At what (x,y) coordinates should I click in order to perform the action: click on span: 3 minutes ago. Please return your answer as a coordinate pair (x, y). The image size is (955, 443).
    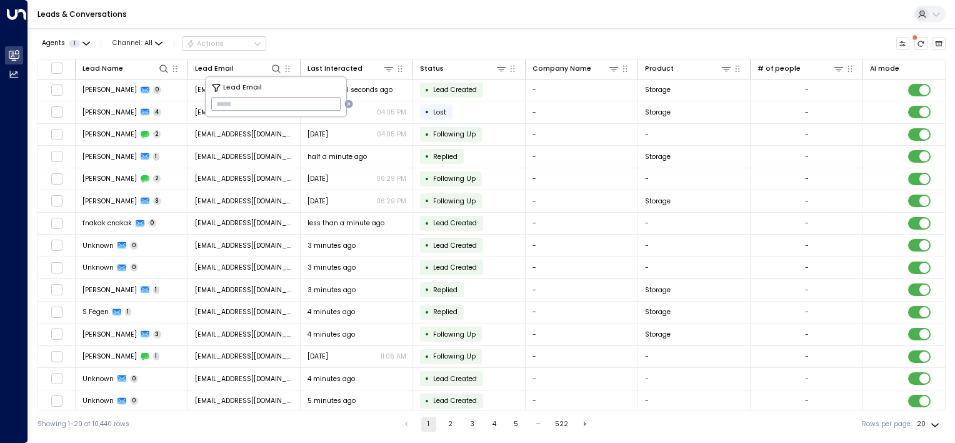
    Looking at the image, I should click on (331, 289).